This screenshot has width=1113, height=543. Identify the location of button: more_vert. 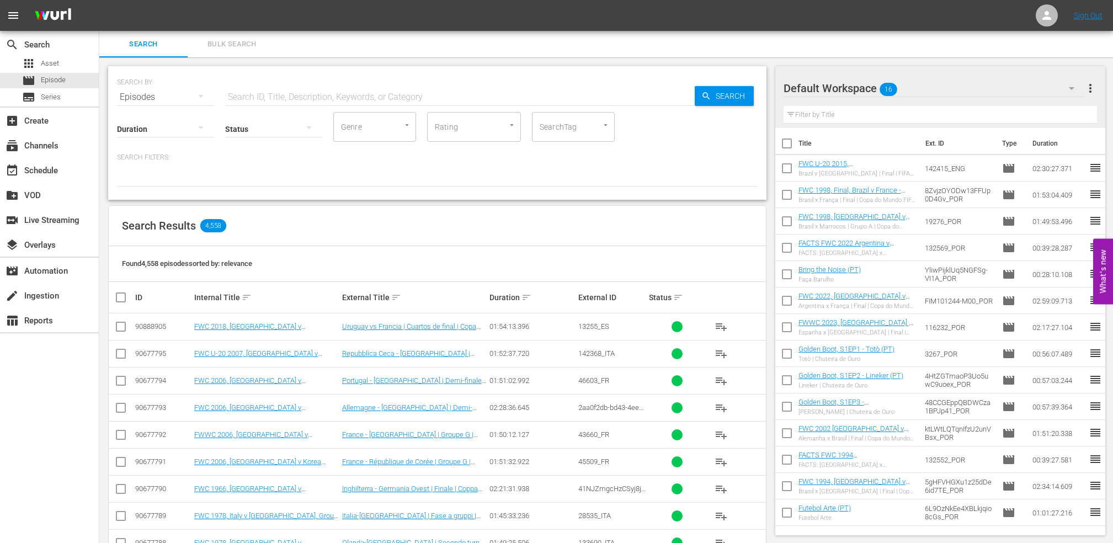
(1091, 88).